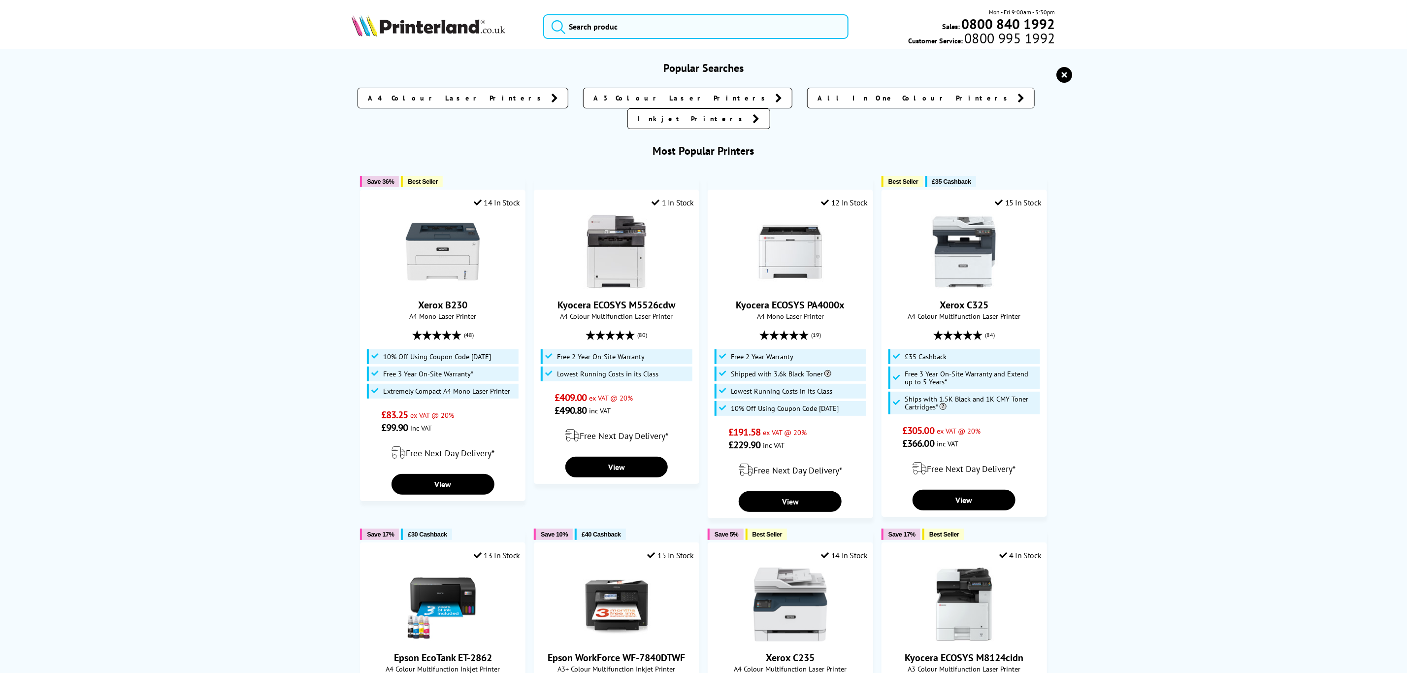 The image size is (1407, 673). What do you see at coordinates (687, 98) in the screenshot?
I see `a: A3 Colour Laser Printers` at bounding box center [687, 98].